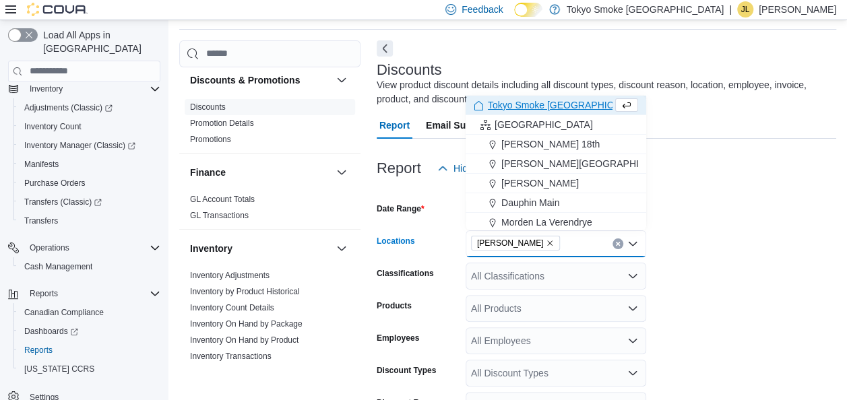 This screenshot has width=847, height=400. Describe the element at coordinates (396, 241) in the screenshot. I see `label: Locations` at that location.